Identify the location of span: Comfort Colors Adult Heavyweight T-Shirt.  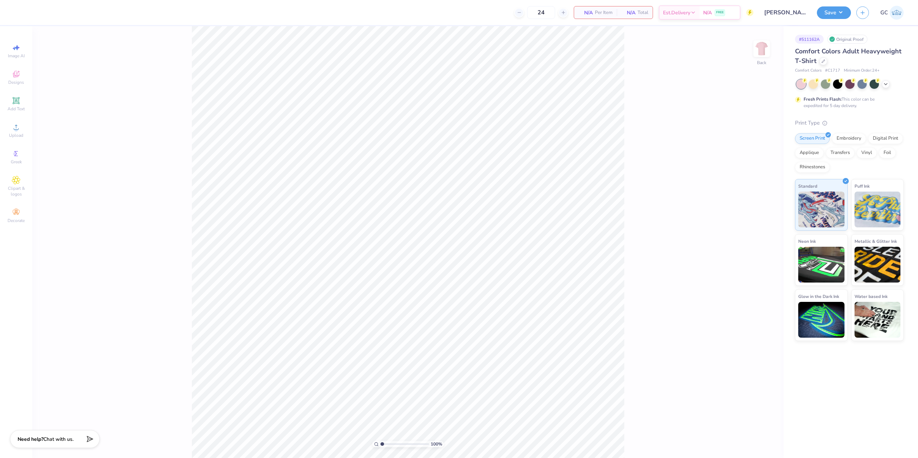
(848, 56).